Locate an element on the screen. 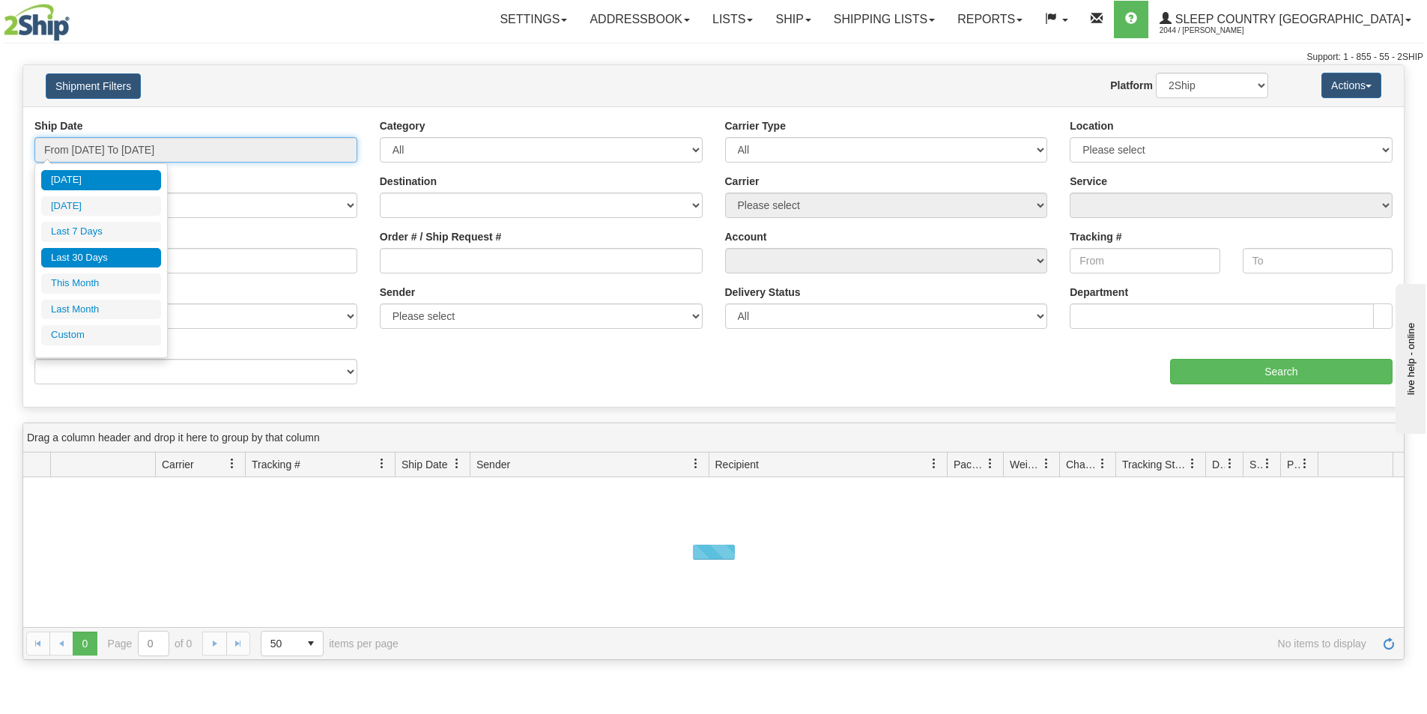  span: Page of 0 is located at coordinates (150, 643).